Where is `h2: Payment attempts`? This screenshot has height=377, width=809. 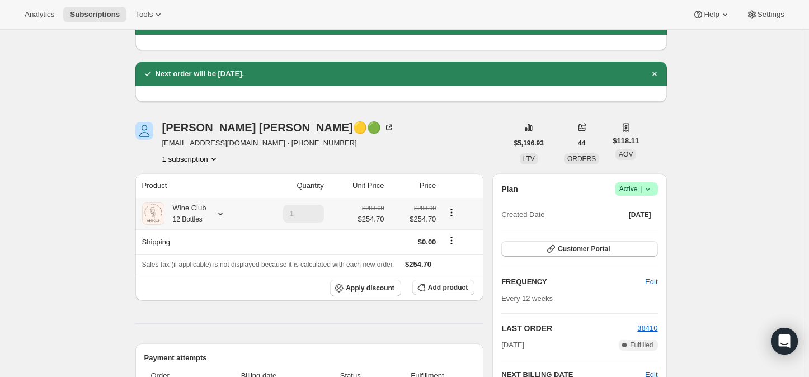 h2: Payment attempts is located at coordinates (310, 358).